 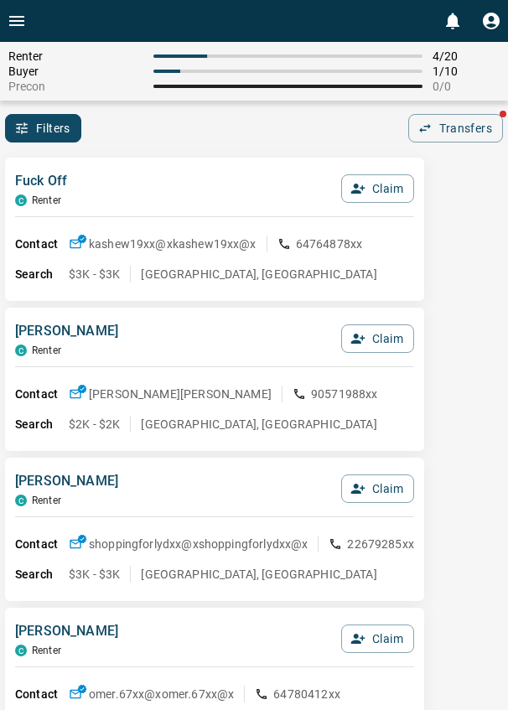 I want to click on span: 1 / 10, so click(x=466, y=71).